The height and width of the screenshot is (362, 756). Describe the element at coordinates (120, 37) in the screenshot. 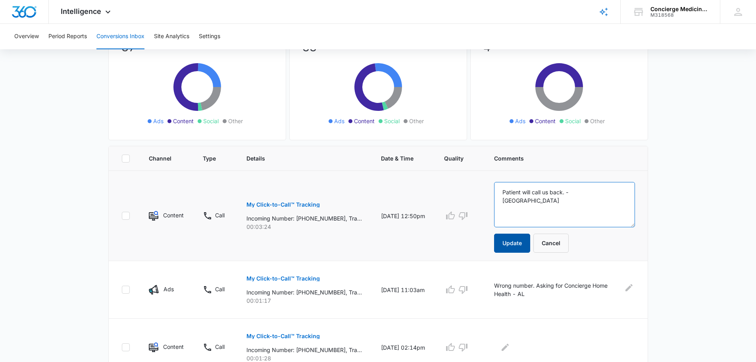

I see `button: Conversions Inbox` at that location.